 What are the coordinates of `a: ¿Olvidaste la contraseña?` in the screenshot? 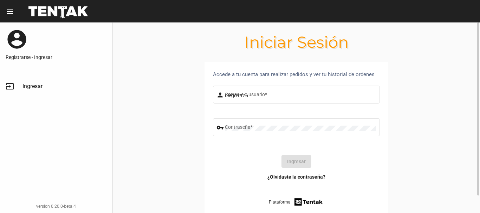 It's located at (296, 177).